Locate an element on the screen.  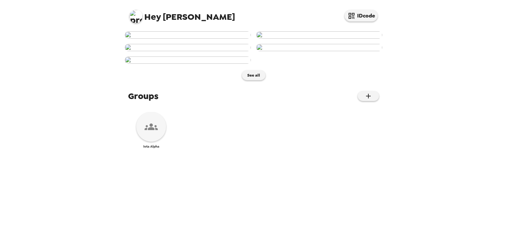
span: Groups is located at coordinates (143, 96).